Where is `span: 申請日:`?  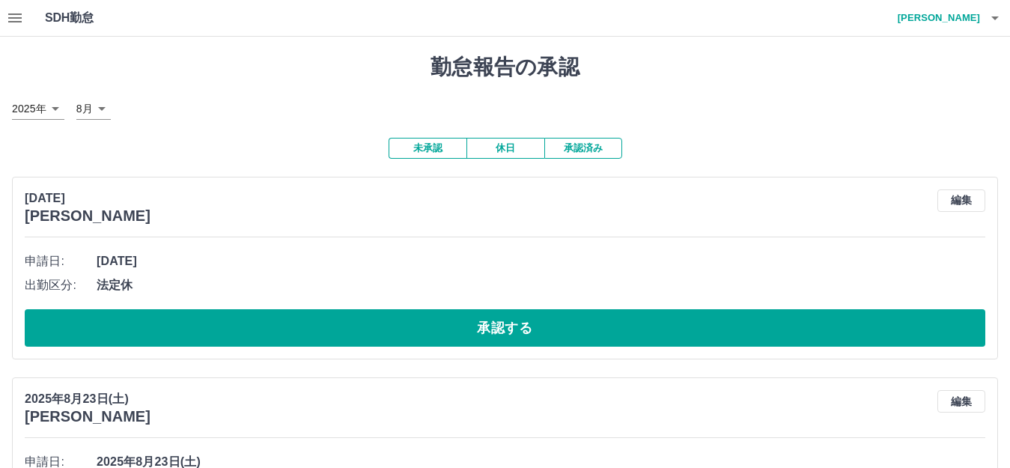 span: 申請日: is located at coordinates (61, 261).